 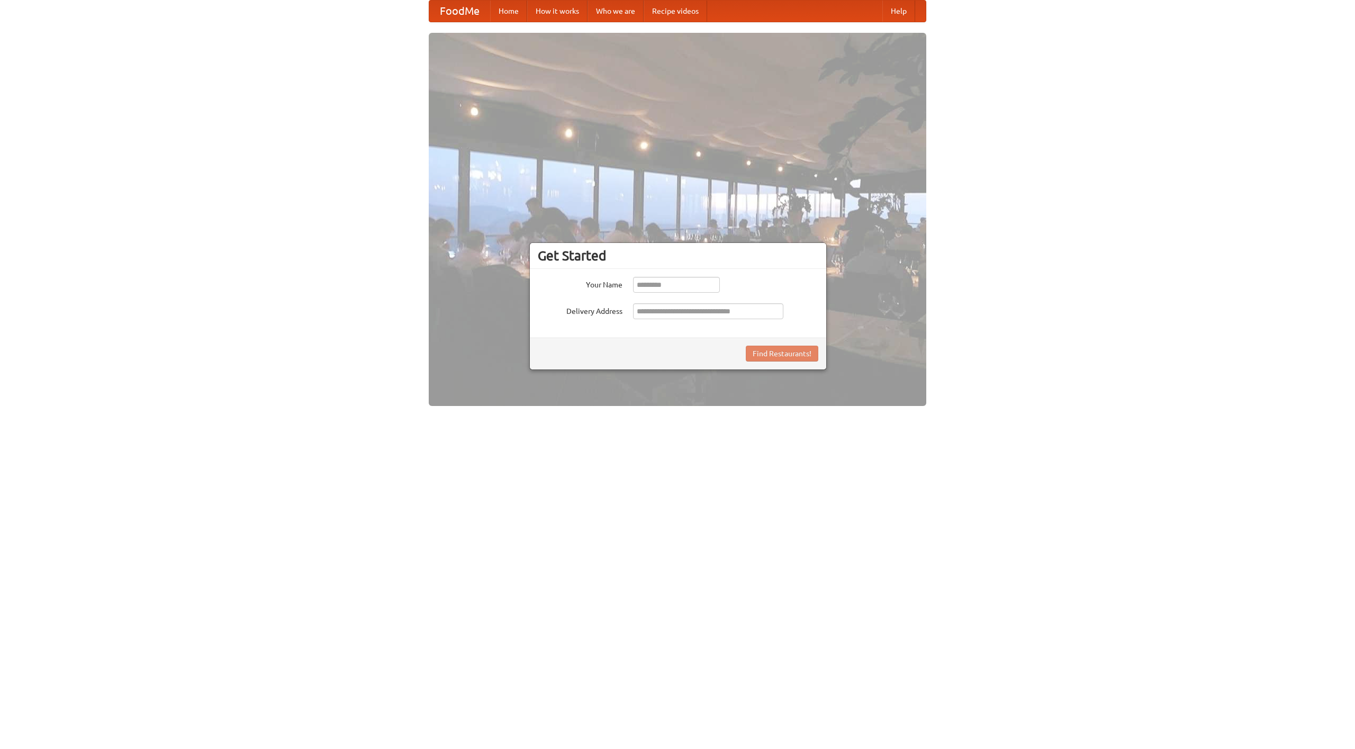 What do you see at coordinates (615, 11) in the screenshot?
I see `a: Who we are` at bounding box center [615, 11].